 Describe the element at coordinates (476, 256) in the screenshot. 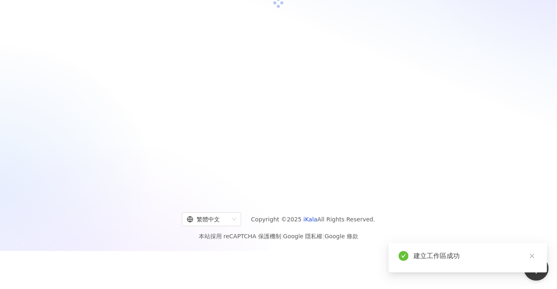

I see `div: 建立工作區成功` at that location.